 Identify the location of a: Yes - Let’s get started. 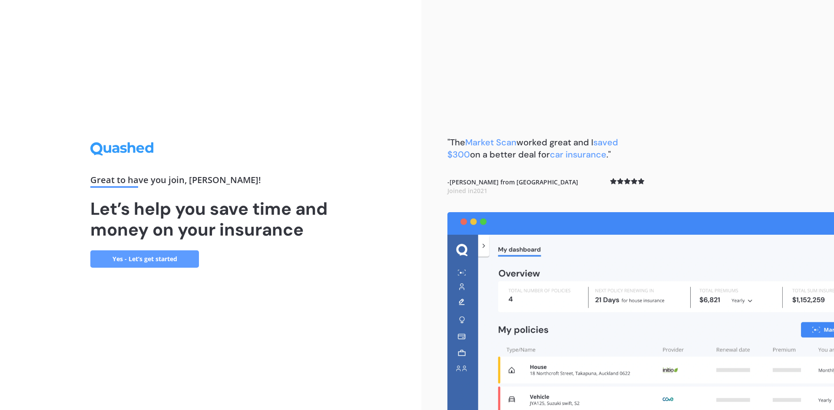
(145, 259).